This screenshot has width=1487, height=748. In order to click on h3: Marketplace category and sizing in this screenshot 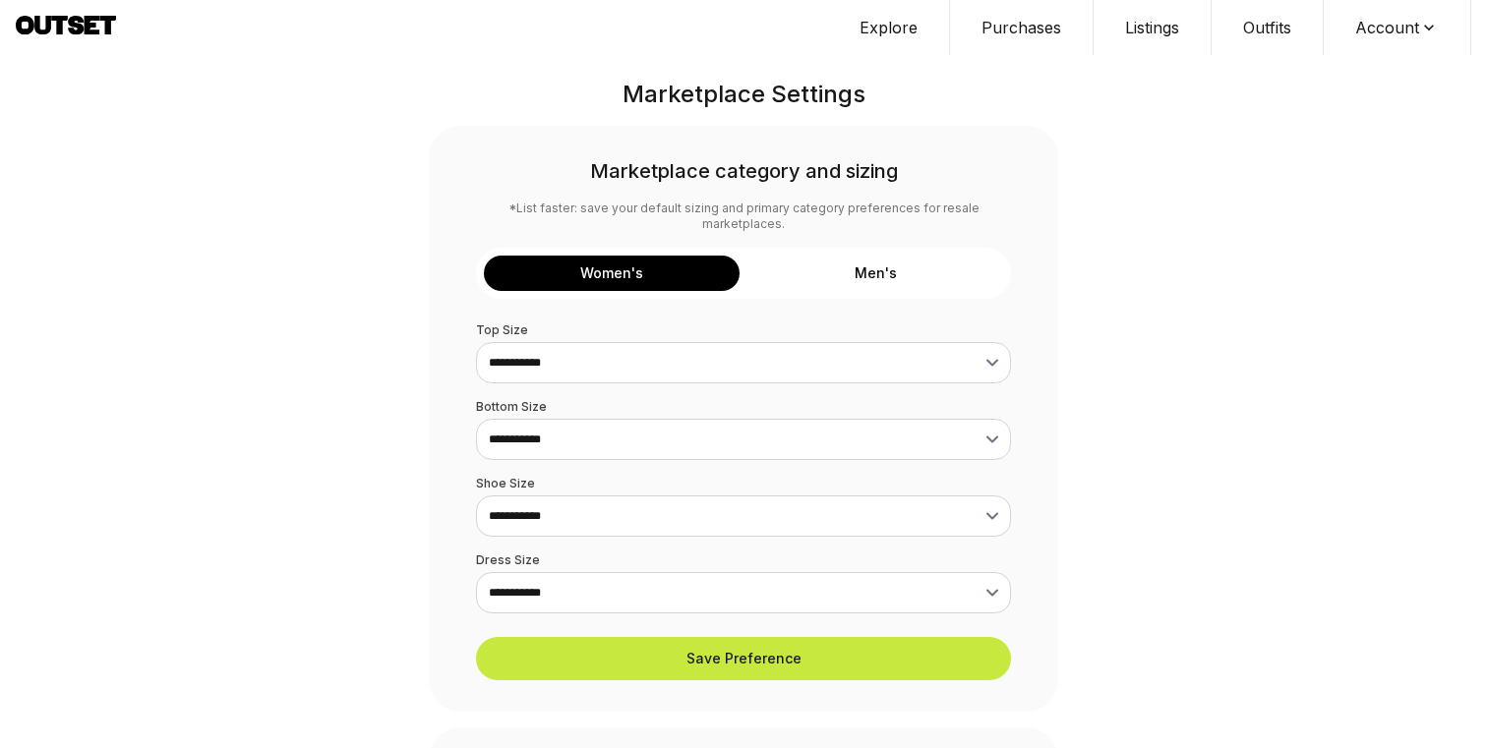, I will do `click(744, 171)`.